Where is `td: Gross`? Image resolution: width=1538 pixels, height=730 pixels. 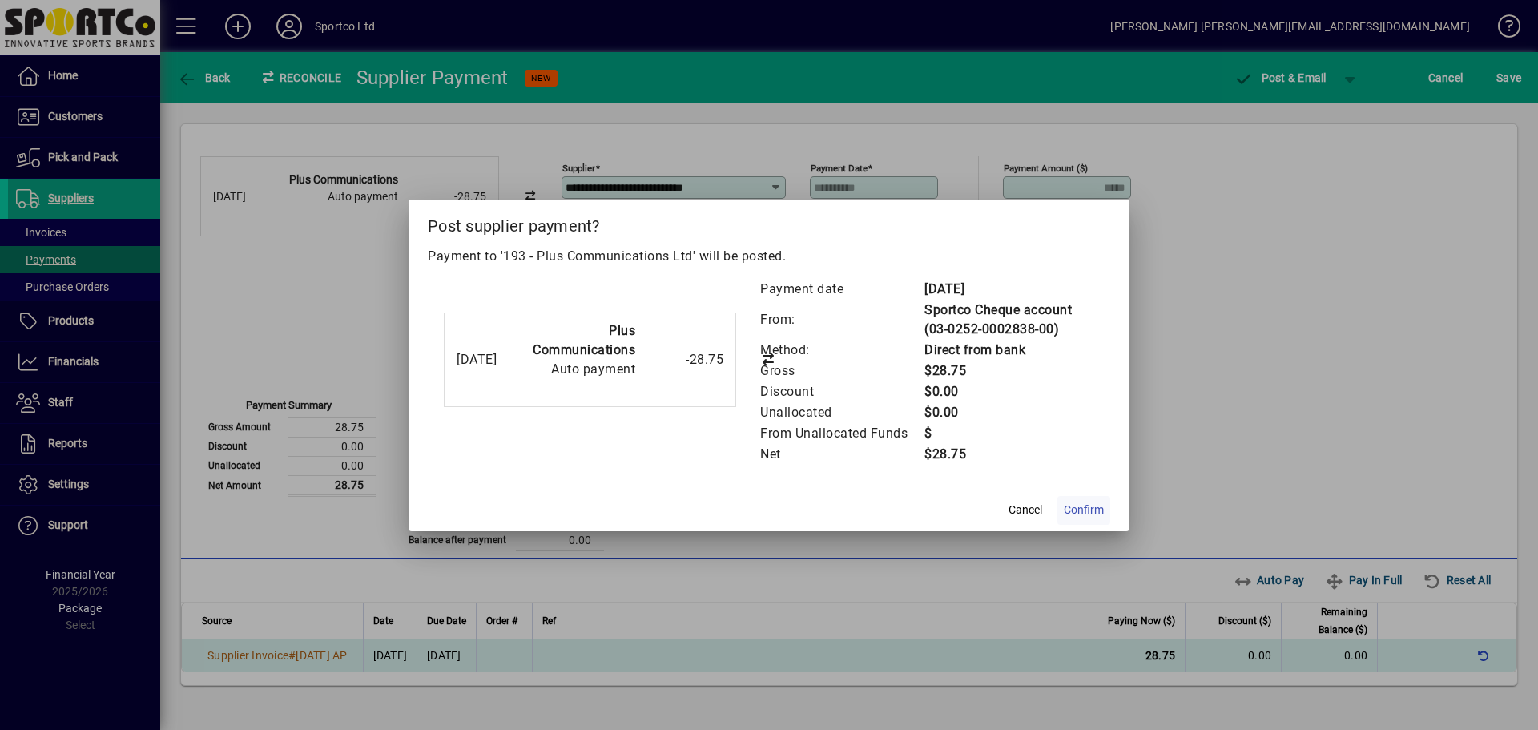
td: Gross is located at coordinates (841, 371).